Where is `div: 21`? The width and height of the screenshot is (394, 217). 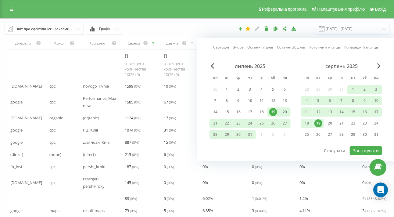
div: 21 is located at coordinates (342, 123).